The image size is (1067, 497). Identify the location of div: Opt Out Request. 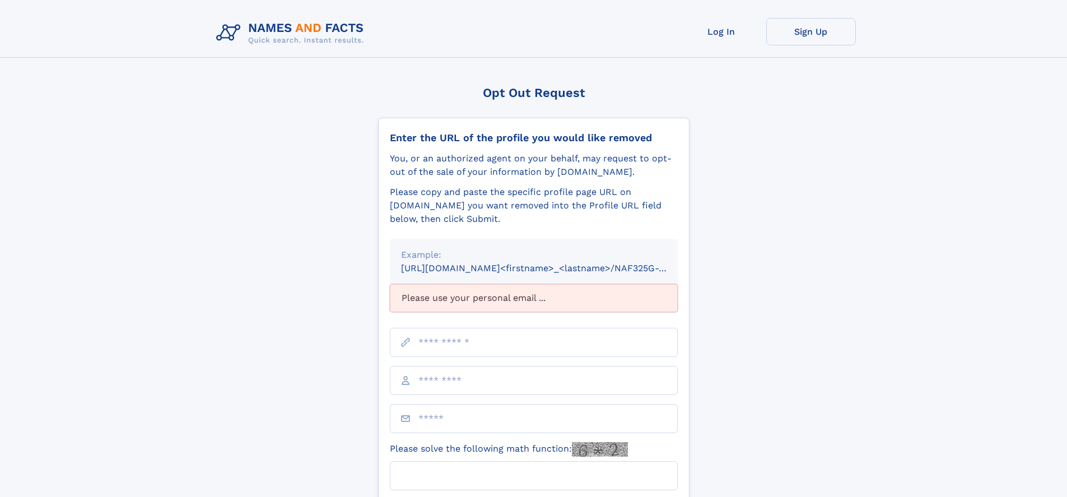
(534, 92).